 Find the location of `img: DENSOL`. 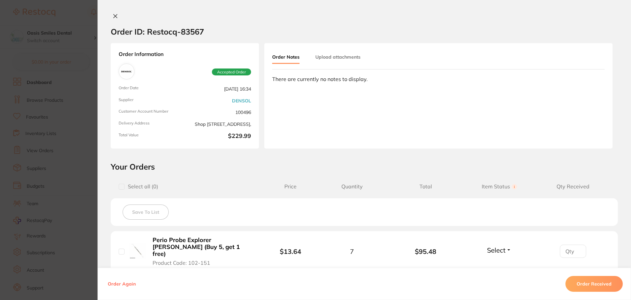

img: DENSOL is located at coordinates (127, 71).